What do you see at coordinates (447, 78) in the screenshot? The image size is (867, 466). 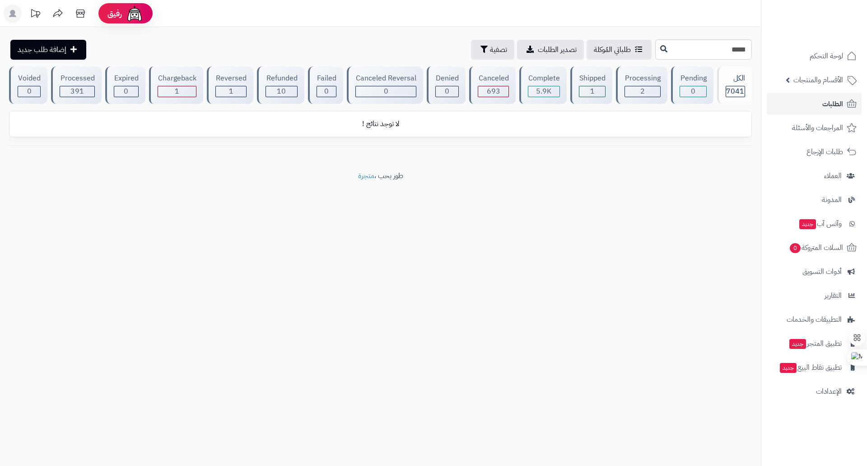 I see `div: Denied` at bounding box center [447, 78].